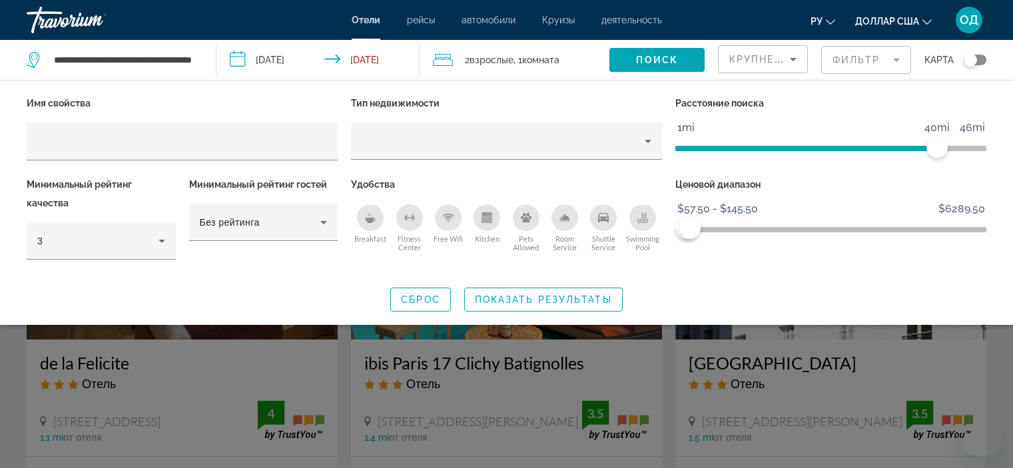 This screenshot has height=468, width=1013. Describe the element at coordinates (526, 228) in the screenshot. I see `button: Pets Allowed` at that location.